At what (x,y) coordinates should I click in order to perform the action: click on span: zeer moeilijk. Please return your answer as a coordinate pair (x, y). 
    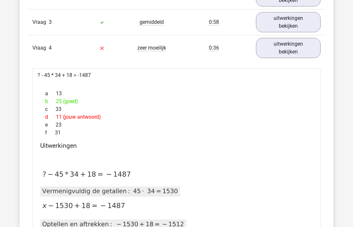
    Looking at the image, I should click on (152, 48).